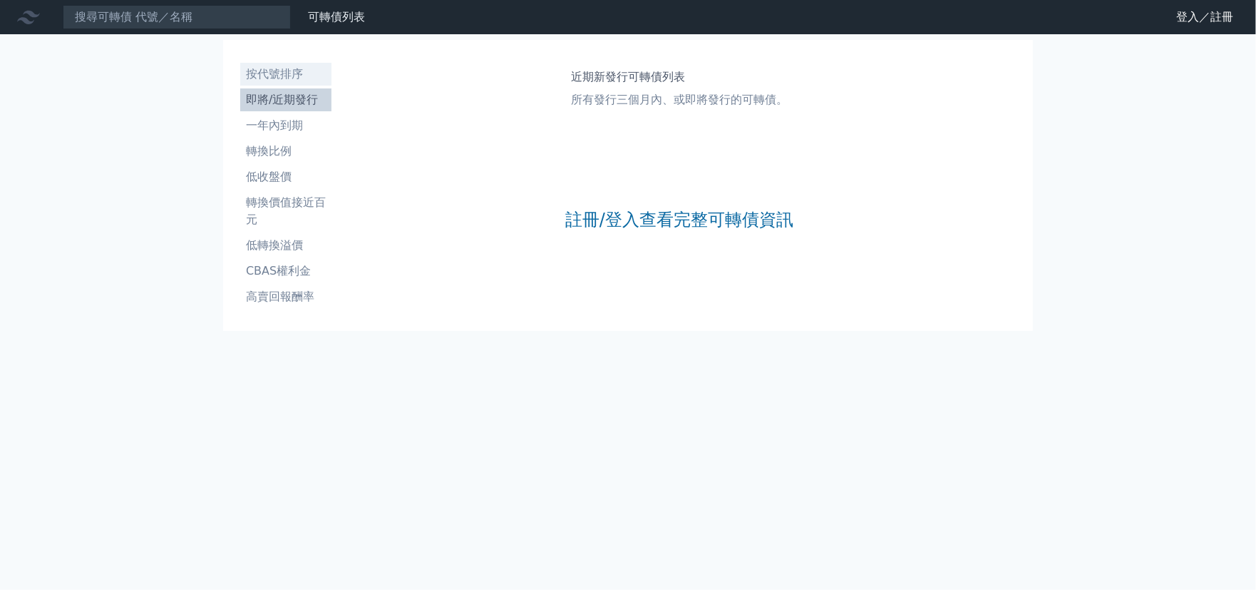 The height and width of the screenshot is (590, 1256). I want to click on a: 即將/近期發行, so click(286, 100).